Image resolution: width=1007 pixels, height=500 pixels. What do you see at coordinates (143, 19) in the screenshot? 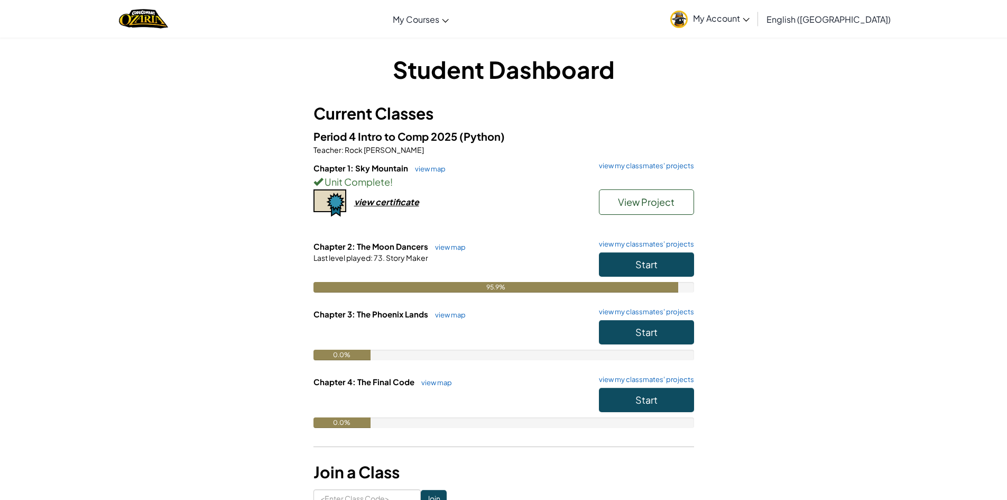
I see `a: Ozaria by CodeCombat logo` at bounding box center [143, 19].